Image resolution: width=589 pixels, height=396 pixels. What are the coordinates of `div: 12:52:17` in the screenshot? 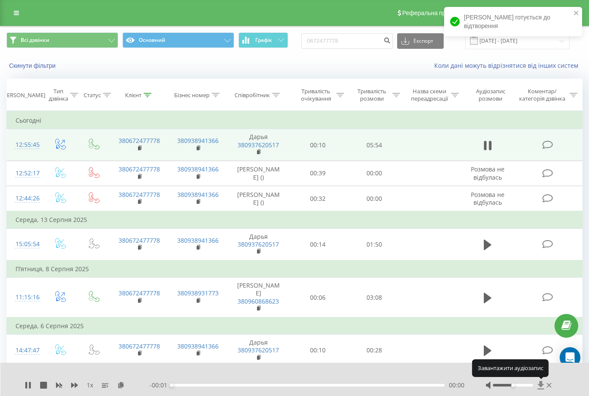 It's located at (25, 173).